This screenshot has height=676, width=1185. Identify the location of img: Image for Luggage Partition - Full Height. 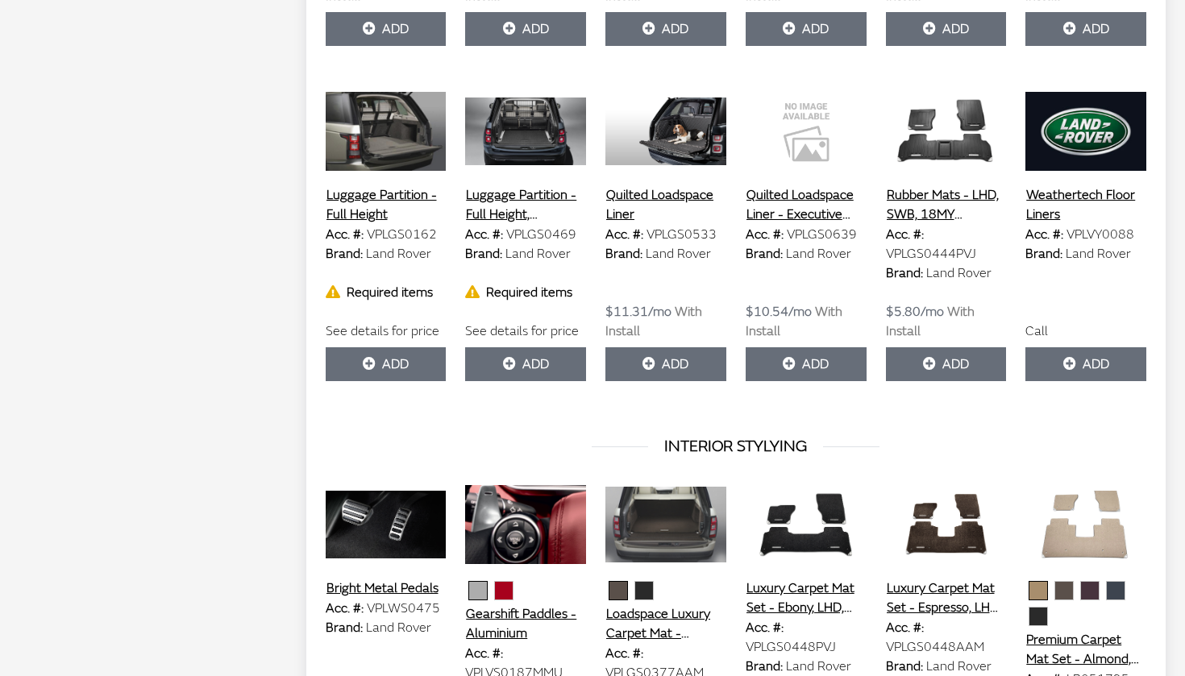
(386, 131).